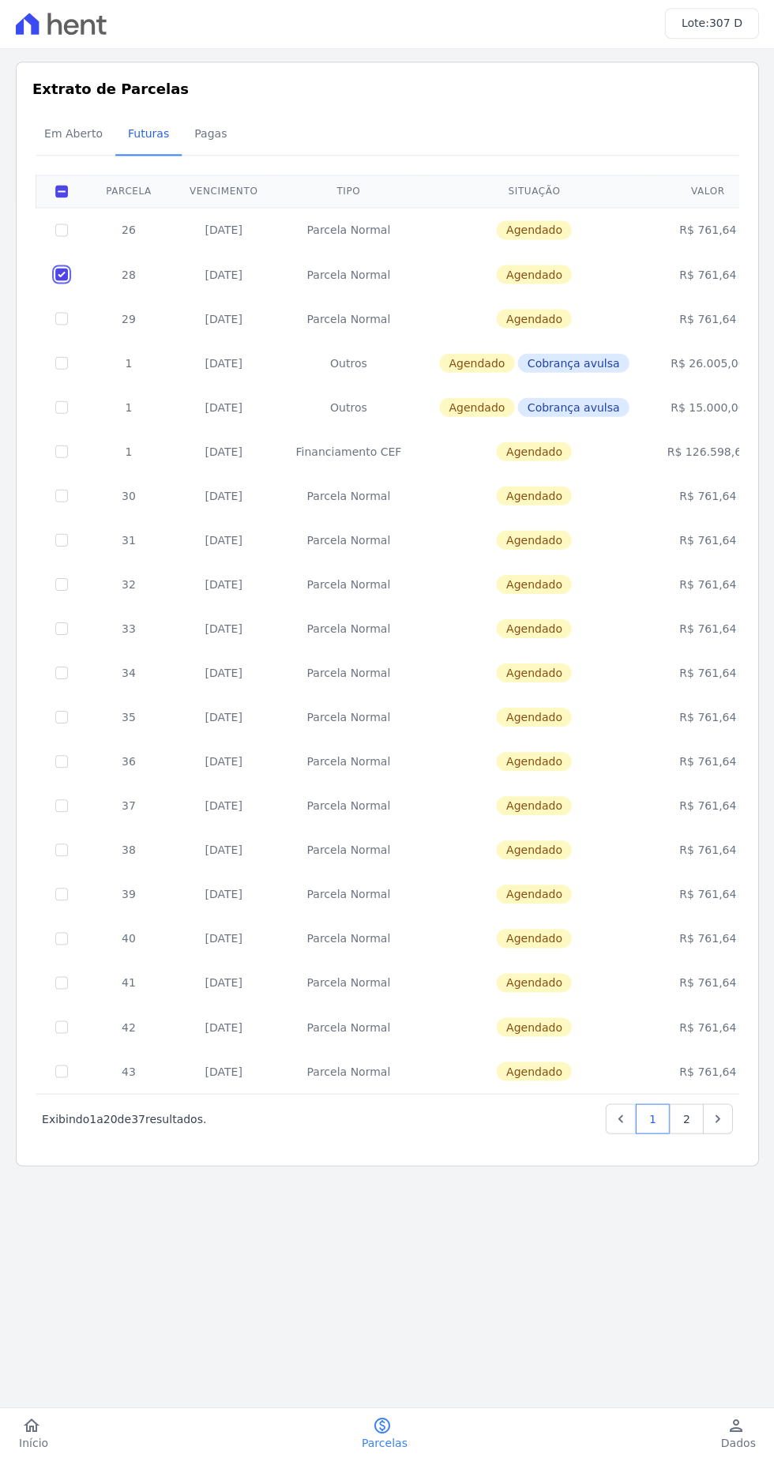  I want to click on span: Em Aberto, so click(73, 135).